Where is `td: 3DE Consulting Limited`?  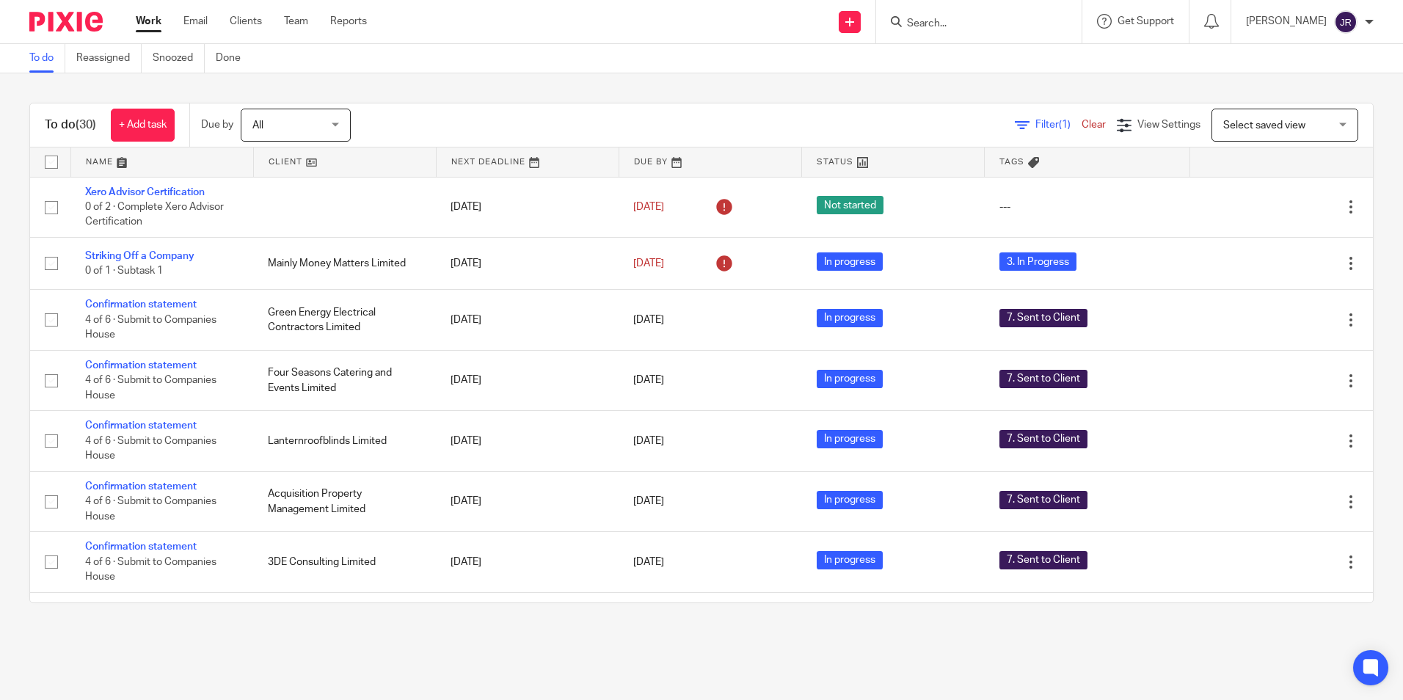
td: 3DE Consulting Limited is located at coordinates (344, 562).